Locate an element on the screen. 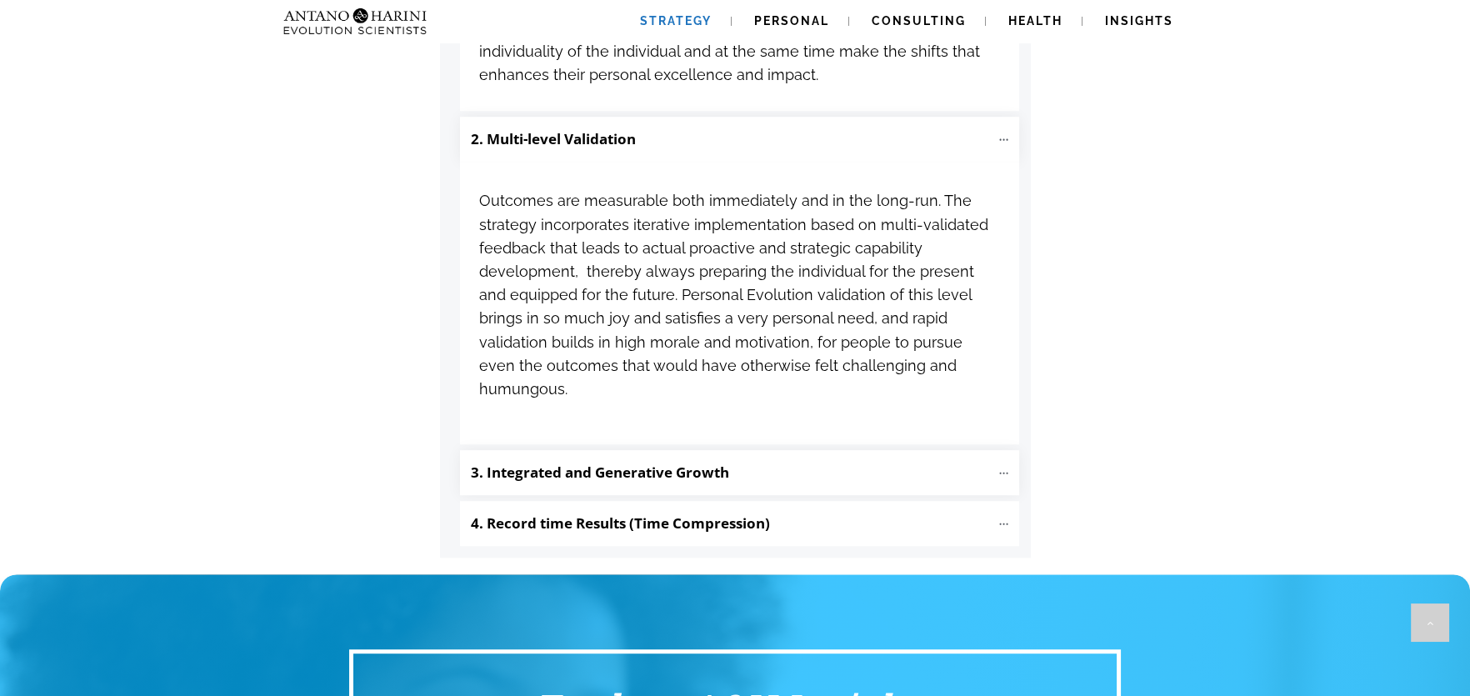  b: 2. Multi-level Validation is located at coordinates (553, 138).